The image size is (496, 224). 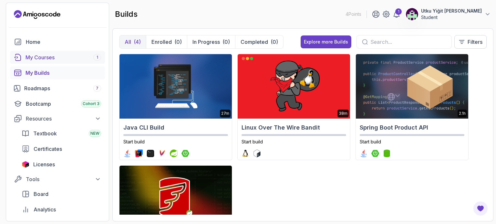 I want to click on span: Cohort 3, so click(x=91, y=104).